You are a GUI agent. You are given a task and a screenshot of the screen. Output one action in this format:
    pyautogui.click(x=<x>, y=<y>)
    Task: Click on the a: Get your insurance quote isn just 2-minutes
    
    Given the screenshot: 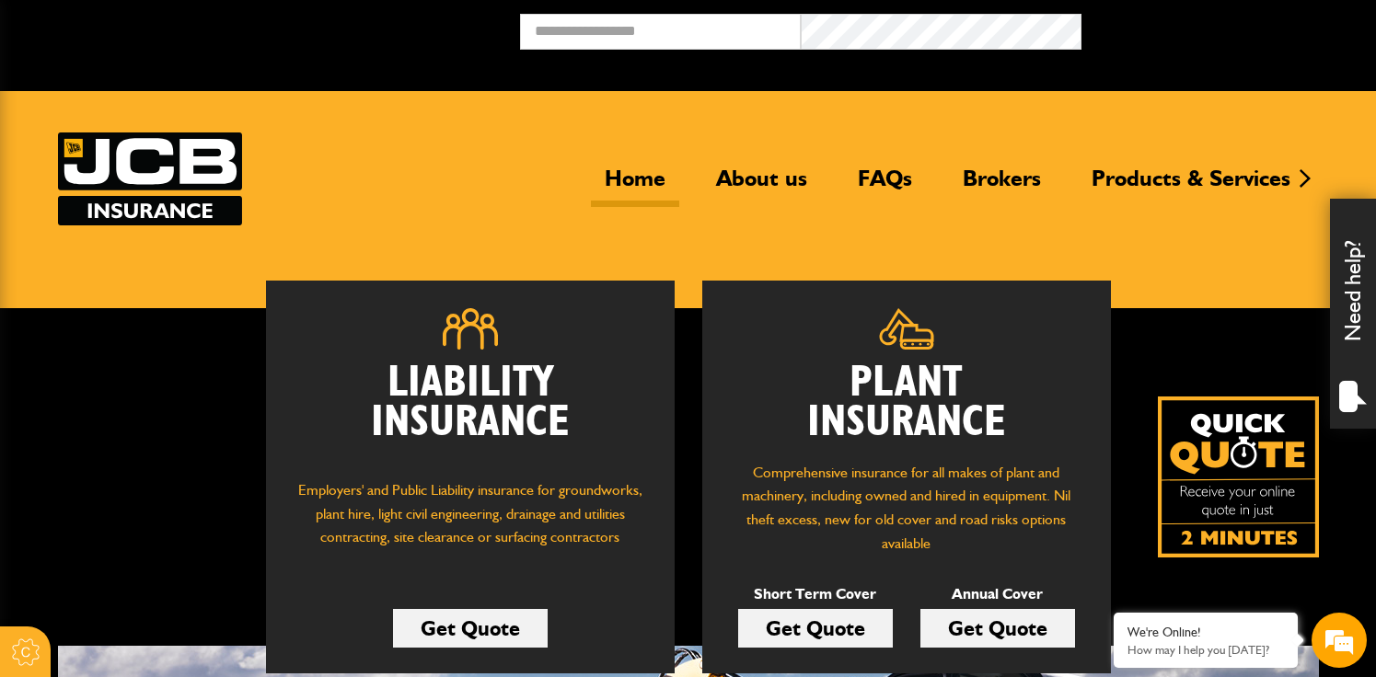 What is the action you would take?
    pyautogui.click(x=1238, y=477)
    